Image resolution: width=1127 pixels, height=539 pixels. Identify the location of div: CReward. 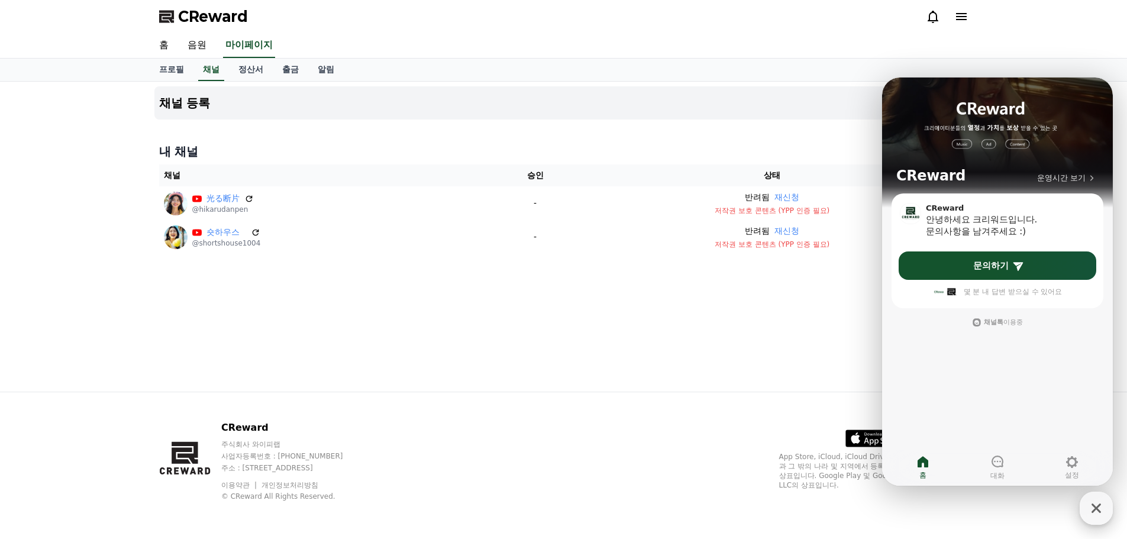
(130, 131).